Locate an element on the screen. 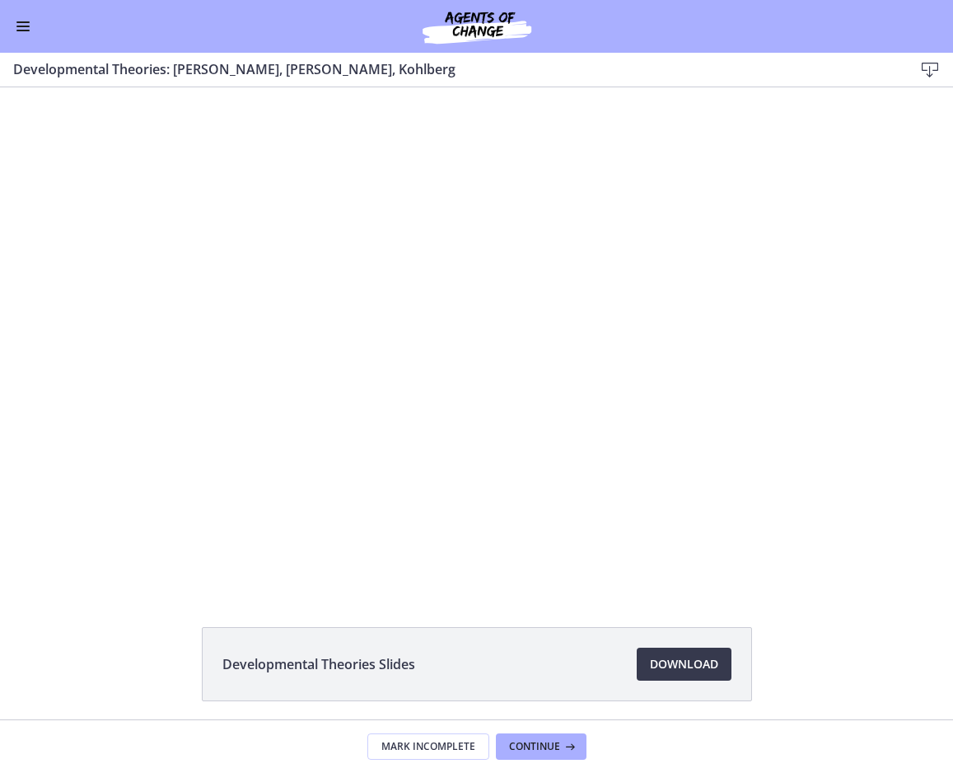  span: Mark Incomplete is located at coordinates (428, 746).